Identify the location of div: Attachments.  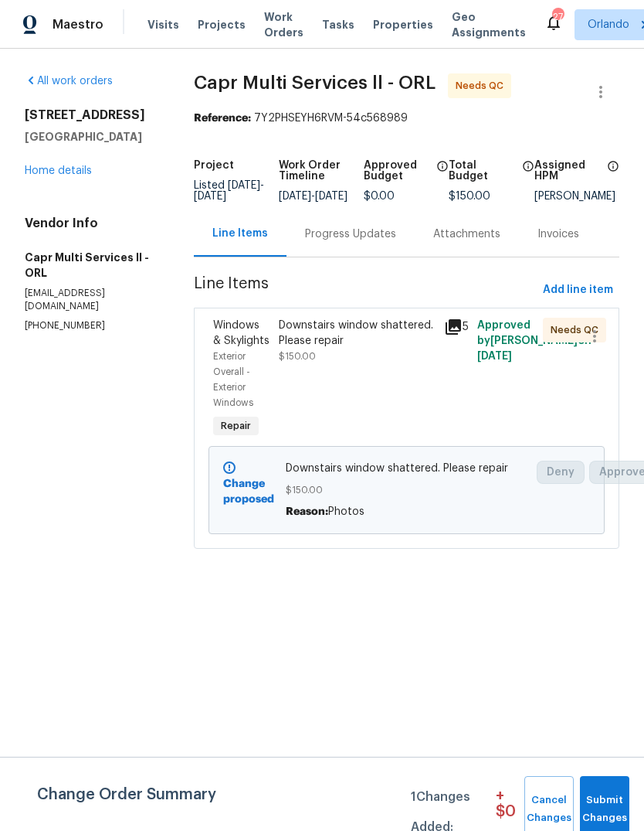
(467, 234).